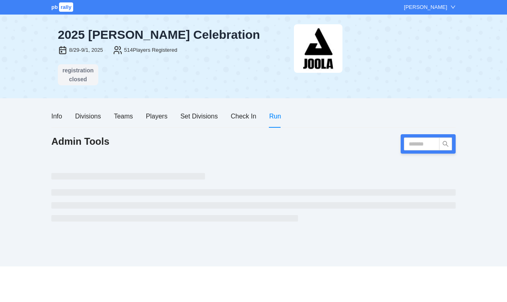  Describe the element at coordinates (446, 144) in the screenshot. I see `span: search` at that location.